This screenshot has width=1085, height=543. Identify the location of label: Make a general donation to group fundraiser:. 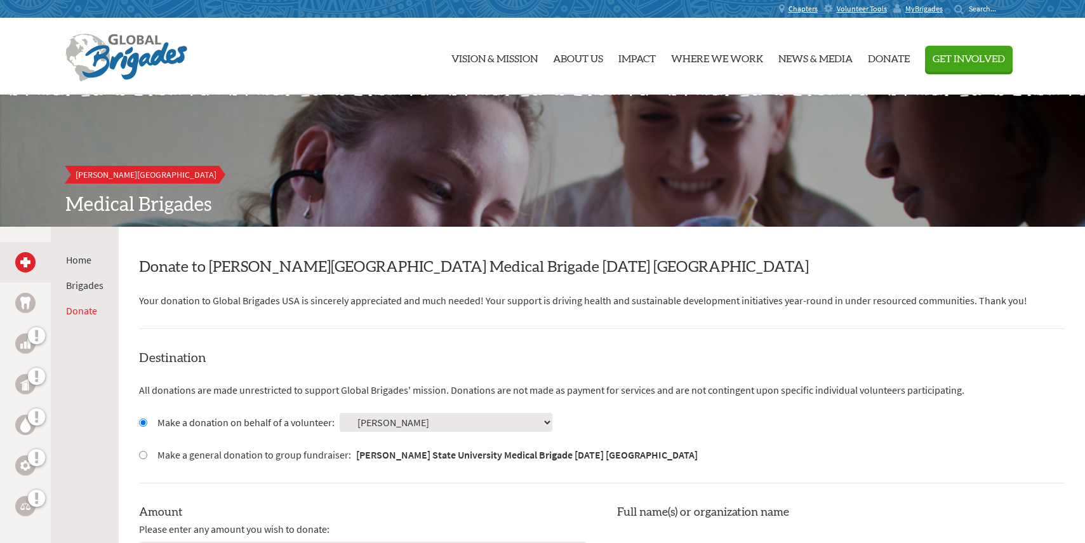
(427, 455).